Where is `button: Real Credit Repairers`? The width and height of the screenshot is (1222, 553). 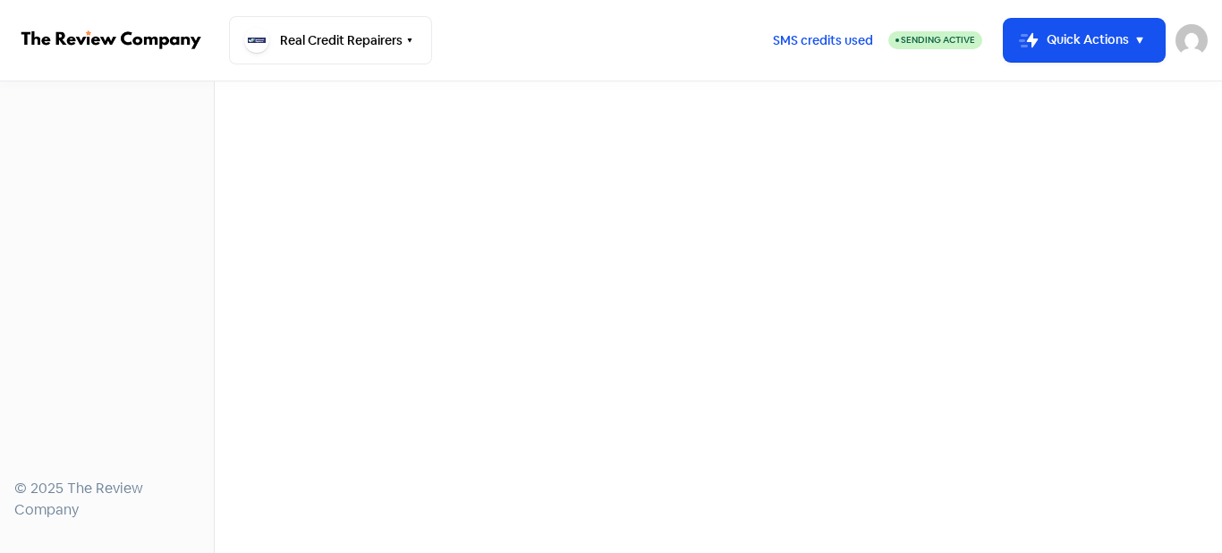
button: Real Credit Repairers is located at coordinates (330, 40).